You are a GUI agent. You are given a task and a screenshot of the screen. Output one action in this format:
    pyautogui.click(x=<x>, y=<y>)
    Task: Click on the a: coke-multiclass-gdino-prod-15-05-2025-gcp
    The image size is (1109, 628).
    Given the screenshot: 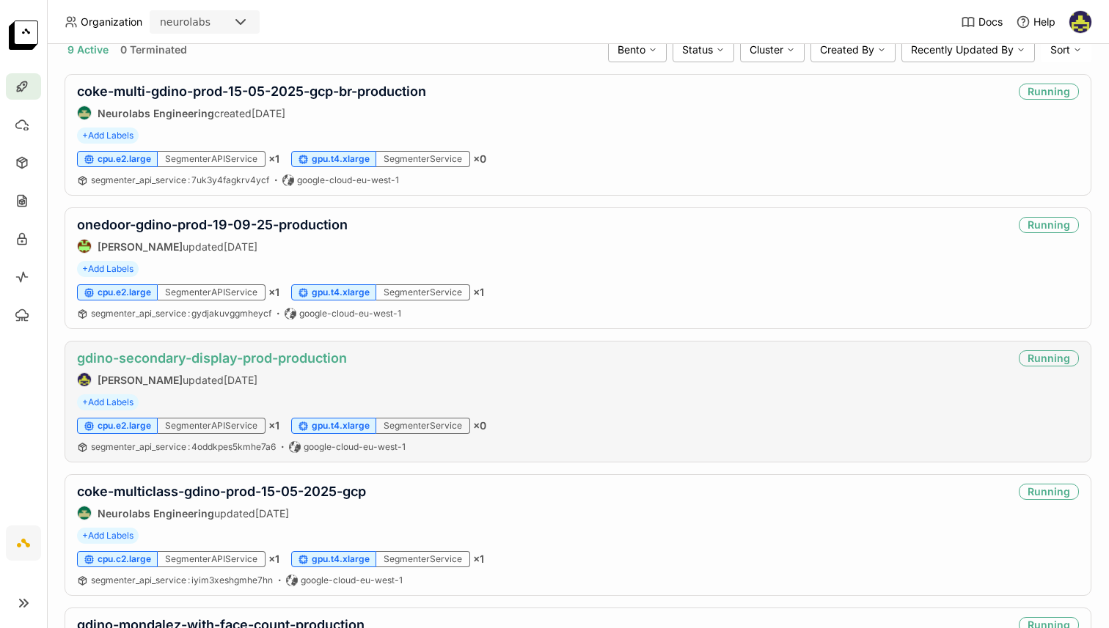 What is the action you would take?
    pyautogui.click(x=221, y=491)
    